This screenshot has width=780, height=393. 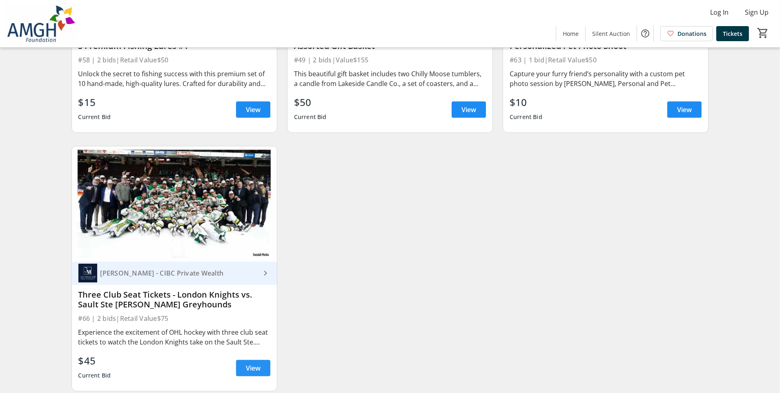 I want to click on a: Silent Auction, so click(x=611, y=33).